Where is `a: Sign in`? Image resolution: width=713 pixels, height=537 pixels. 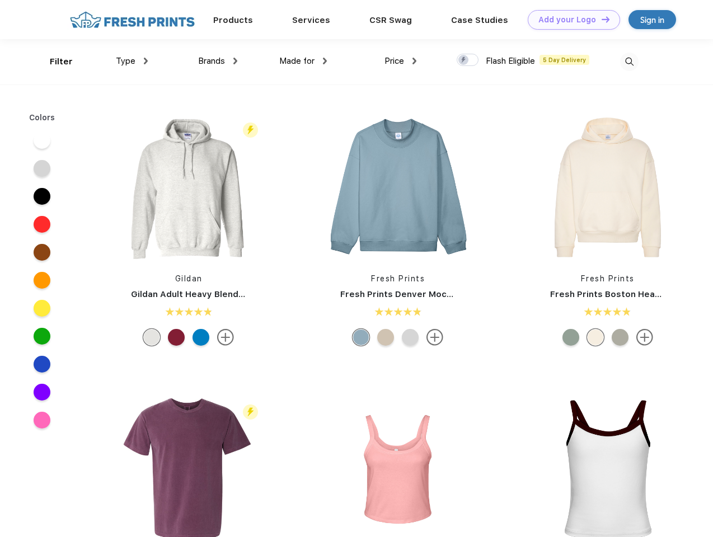
a: Sign in is located at coordinates (652, 20).